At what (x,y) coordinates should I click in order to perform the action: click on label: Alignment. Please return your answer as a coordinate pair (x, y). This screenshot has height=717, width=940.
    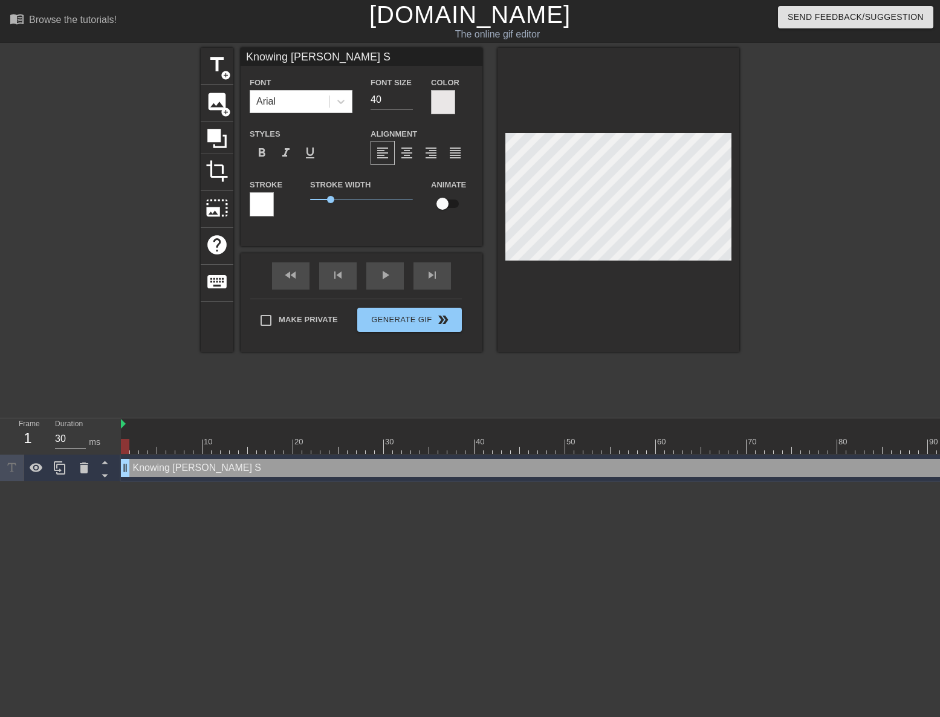
    Looking at the image, I should click on (394, 134).